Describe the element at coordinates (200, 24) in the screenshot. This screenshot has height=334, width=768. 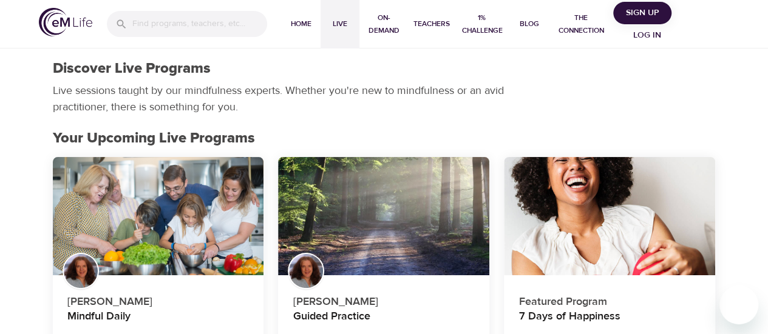
I see `input: Find programs, teachers, etc...` at that location.